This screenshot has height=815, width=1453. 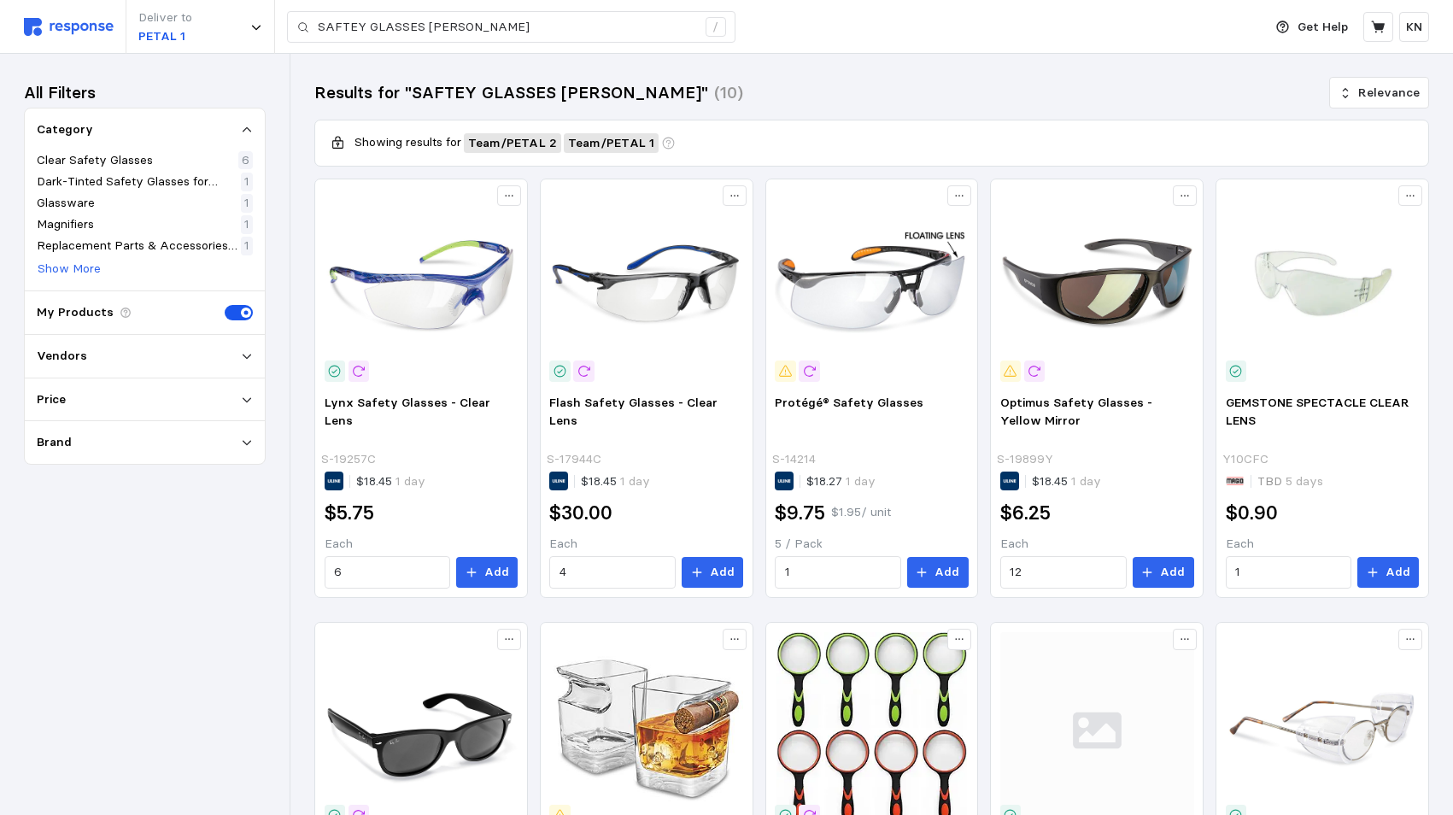 What do you see at coordinates (728, 92) in the screenshot?
I see `h3: (10)` at bounding box center [728, 92].